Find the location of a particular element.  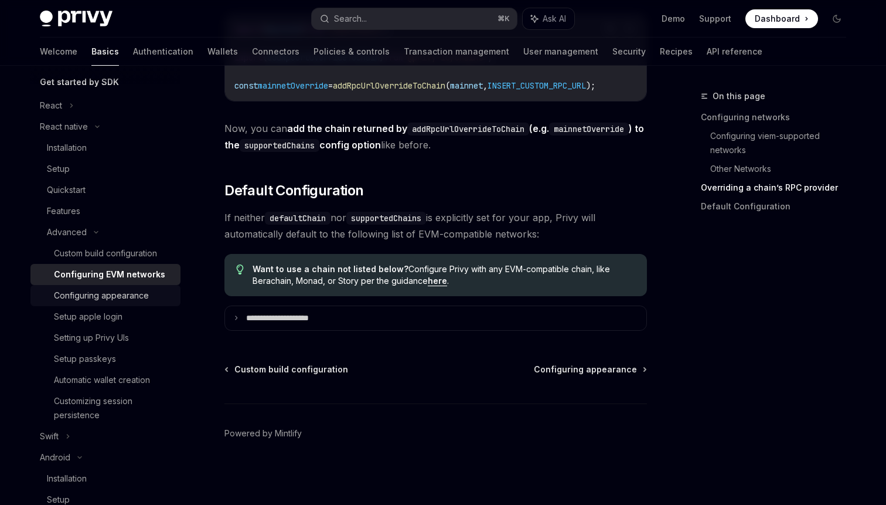

div: Swift is located at coordinates (49, 436).